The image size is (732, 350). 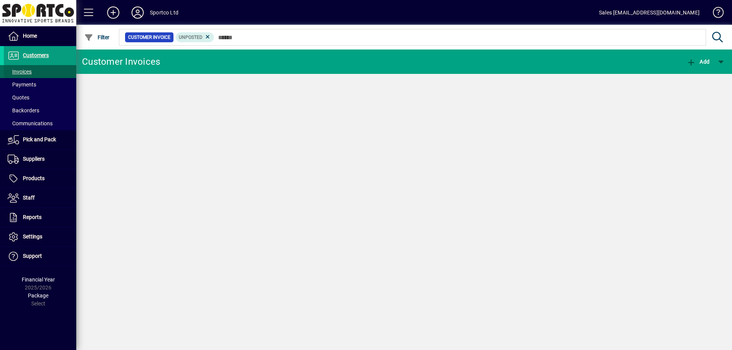 I want to click on a: Pick and Pack, so click(x=40, y=140).